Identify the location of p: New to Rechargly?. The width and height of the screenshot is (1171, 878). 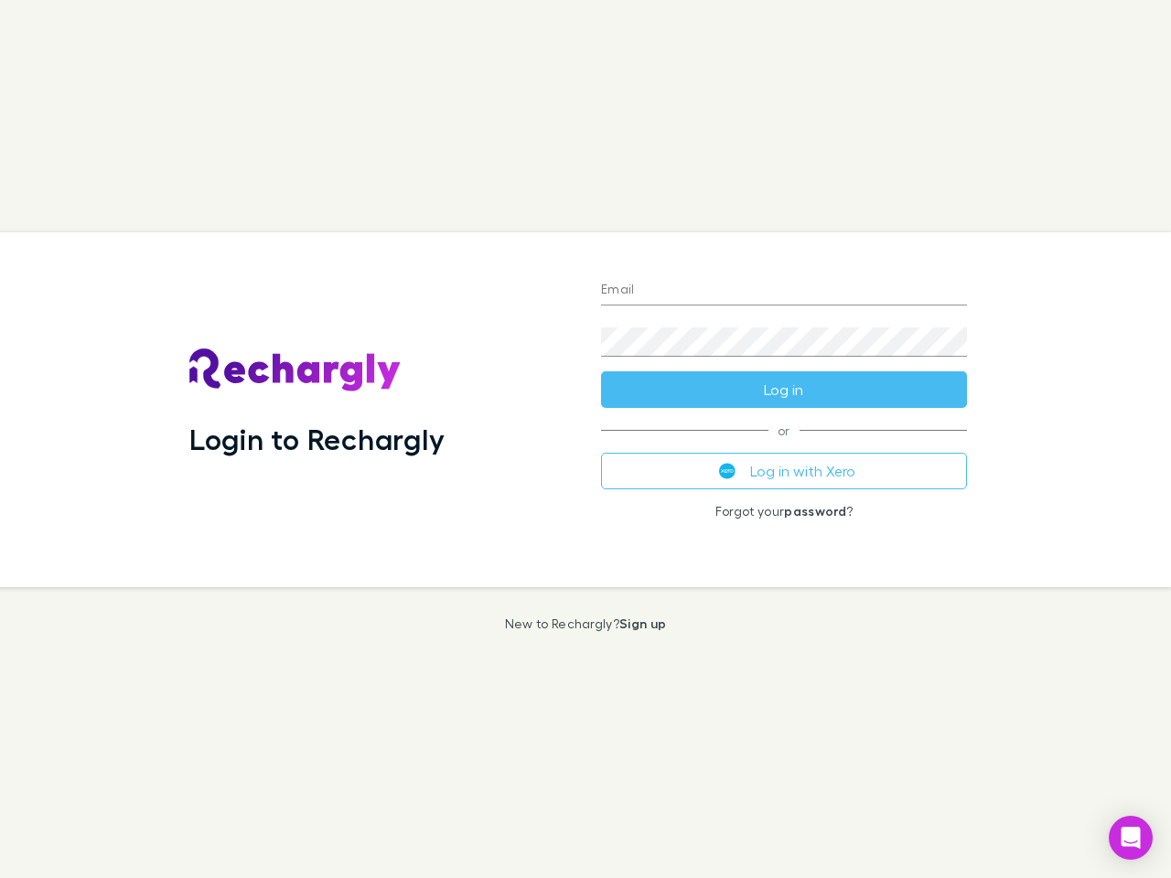
(586, 624).